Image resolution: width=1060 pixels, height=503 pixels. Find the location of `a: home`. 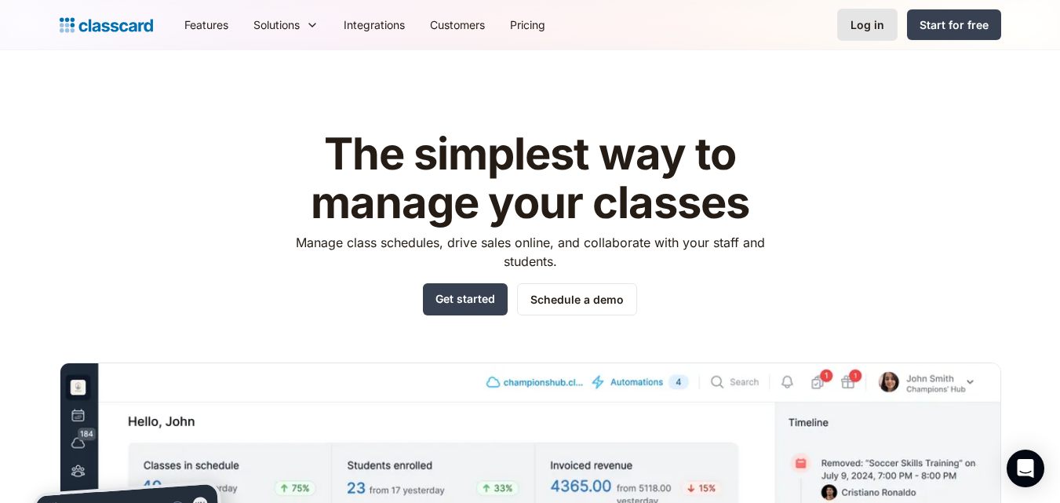

a: home is located at coordinates (106, 25).